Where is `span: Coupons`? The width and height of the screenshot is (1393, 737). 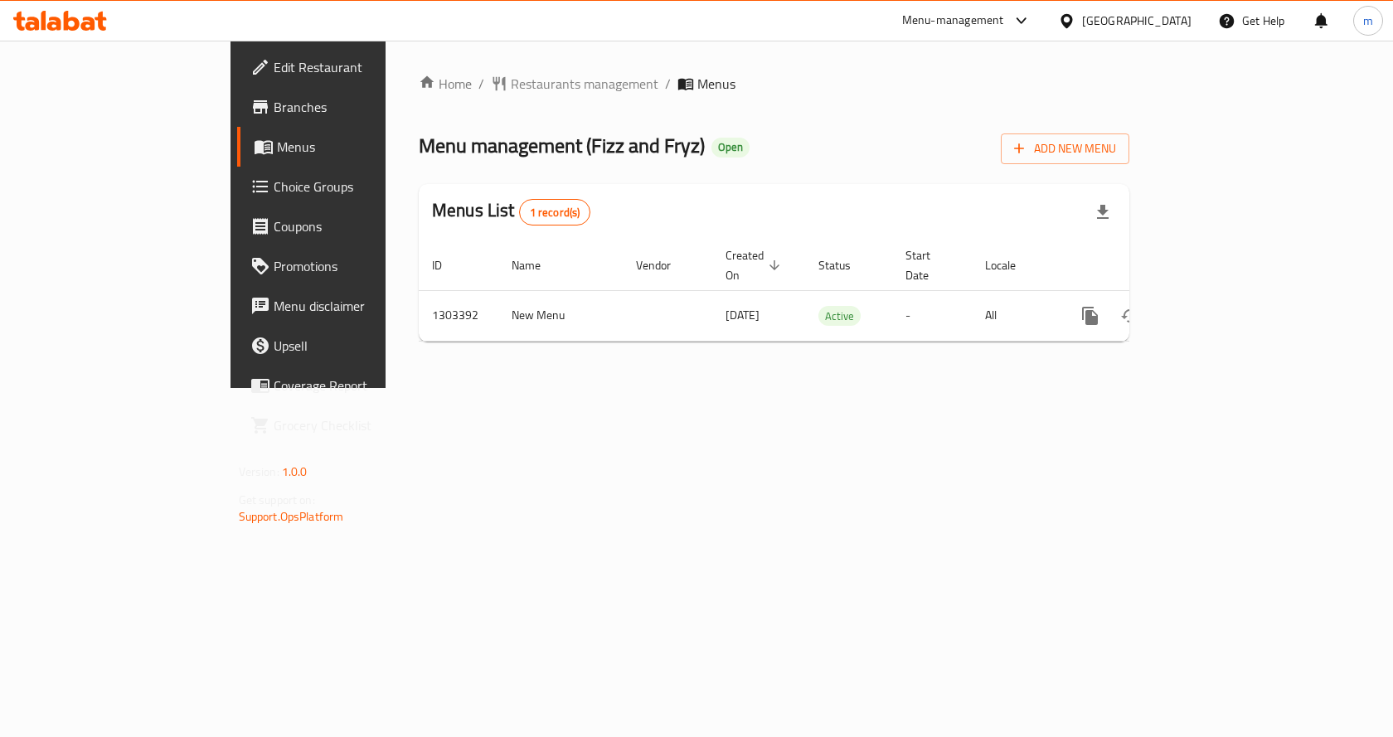 span: Coupons is located at coordinates (361, 226).